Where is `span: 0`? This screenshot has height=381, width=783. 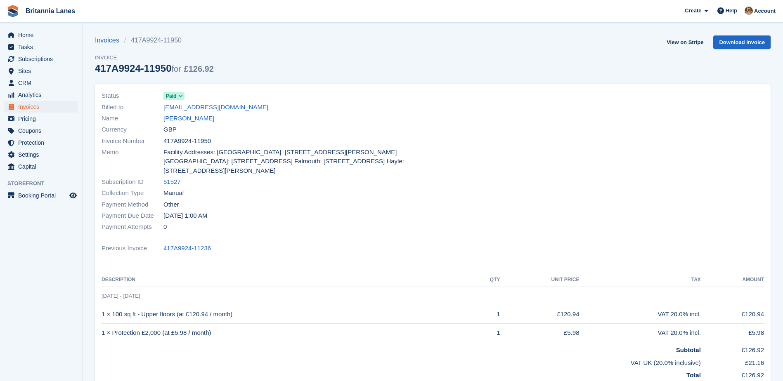 span: 0 is located at coordinates (165, 227).